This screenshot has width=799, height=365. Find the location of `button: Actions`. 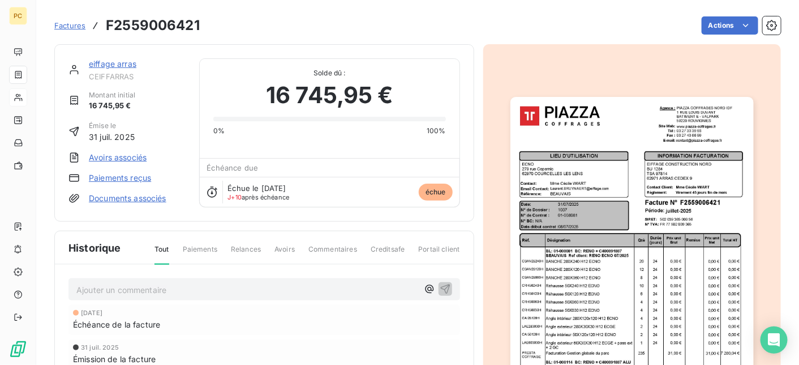

button: Actions is located at coordinates (730, 25).